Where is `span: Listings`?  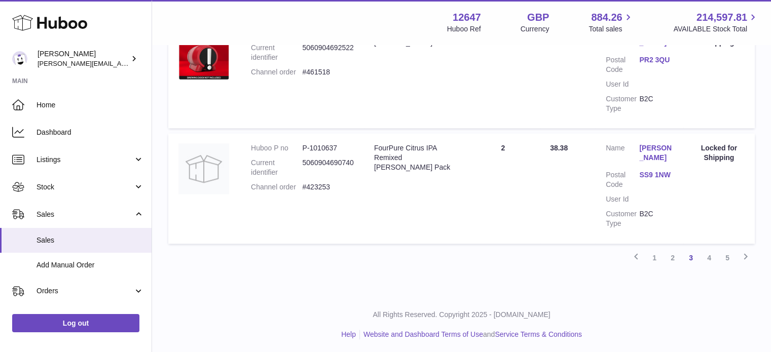 span: Listings is located at coordinates (85, 160).